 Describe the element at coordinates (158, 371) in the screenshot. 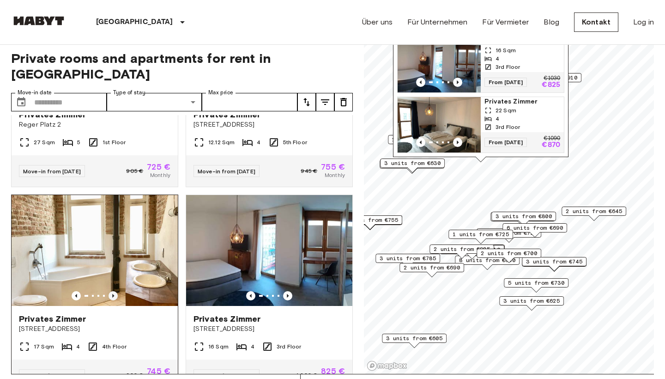

I see `span: 745 €` at that location.